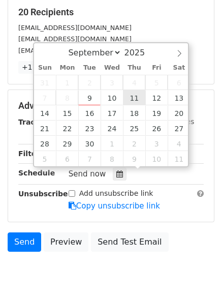 Image resolution: width=222 pixels, height=297 pixels. Describe the element at coordinates (134, 144) in the screenshot. I see `span: October 2, 2025` at that location.